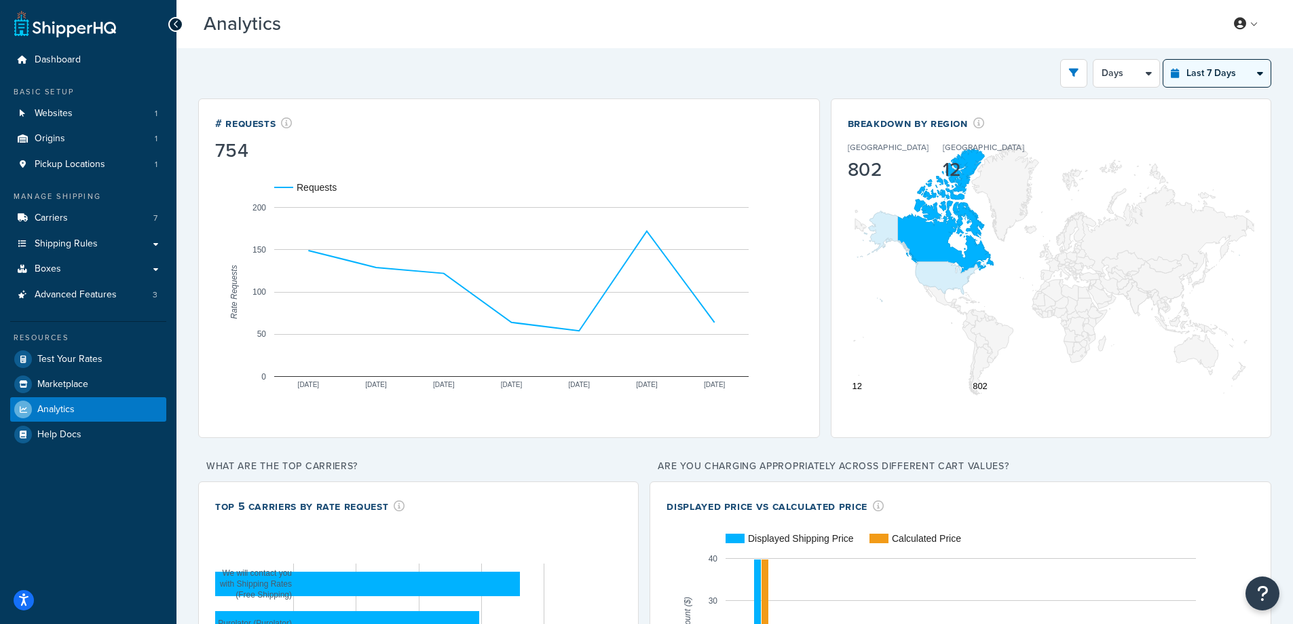 This screenshot has width=1293, height=624. What do you see at coordinates (70, 164) in the screenshot?
I see `span: Pickup Locations` at bounding box center [70, 164].